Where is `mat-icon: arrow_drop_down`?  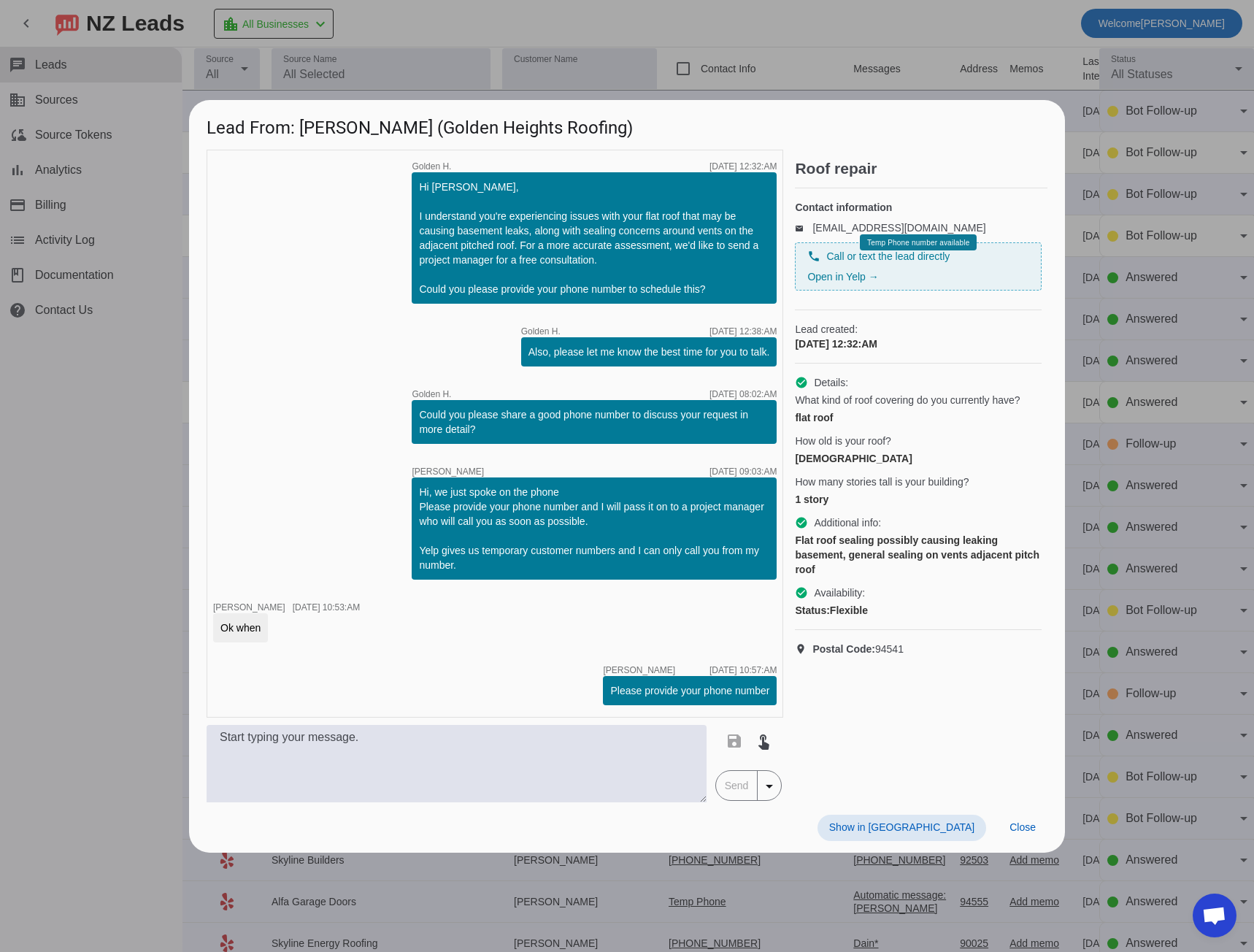 mat-icon: arrow_drop_down is located at coordinates (769, 786).